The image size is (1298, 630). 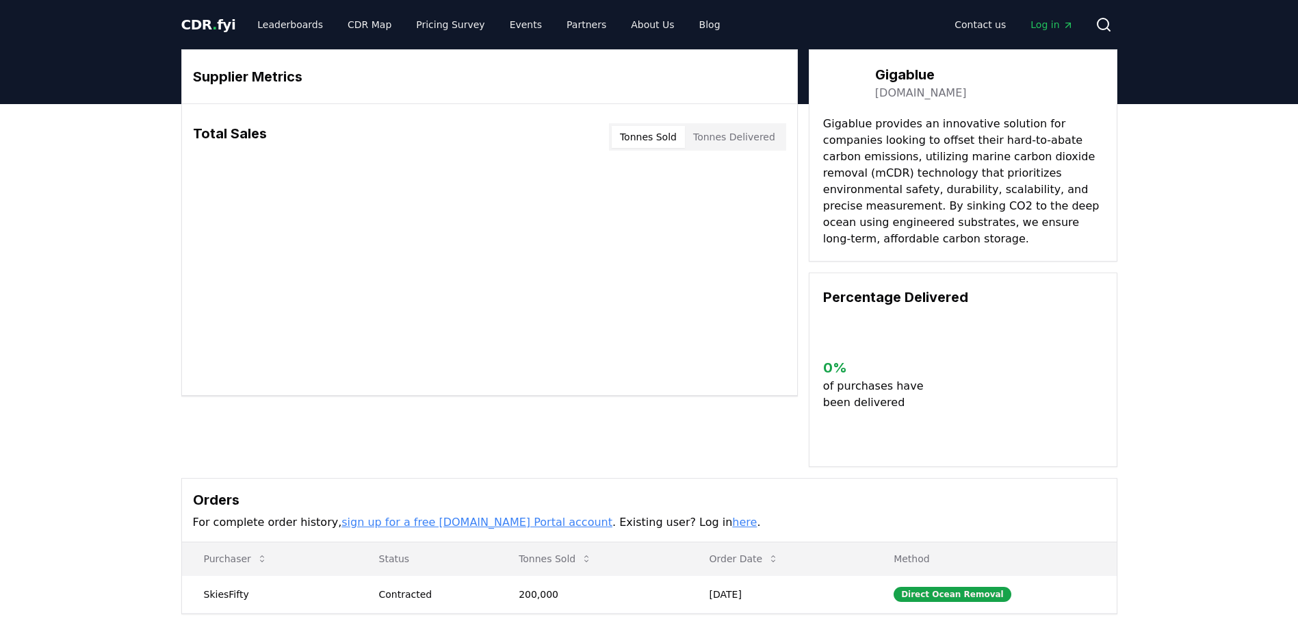 What do you see at coordinates (842, 83) in the screenshot?
I see `img: Gigablue-logo` at bounding box center [842, 83].